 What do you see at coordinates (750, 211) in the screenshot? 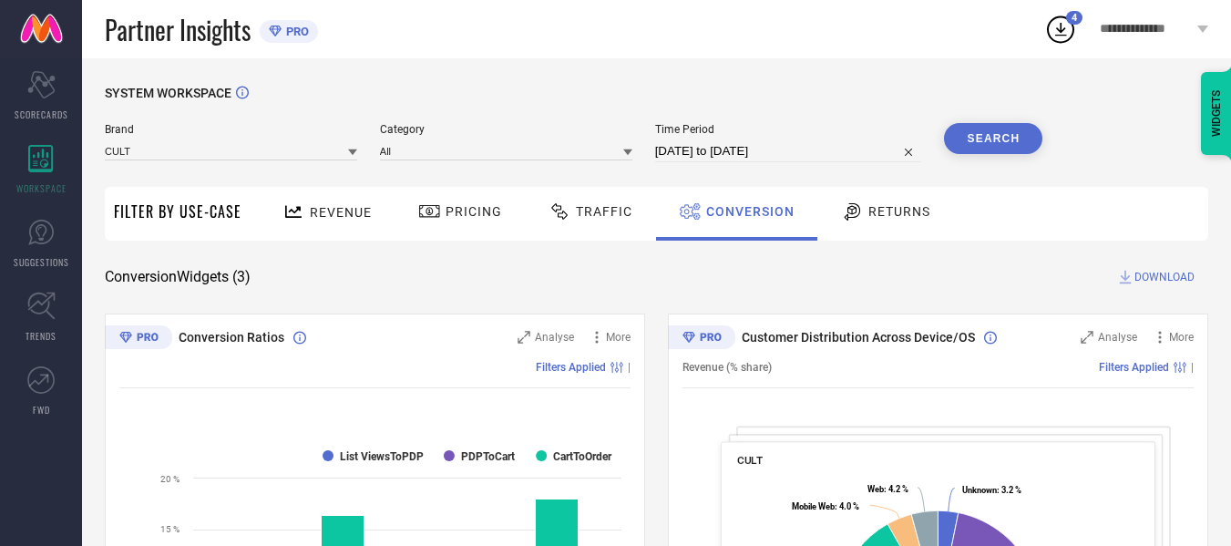
I see `span: Conversion` at bounding box center [750, 211].